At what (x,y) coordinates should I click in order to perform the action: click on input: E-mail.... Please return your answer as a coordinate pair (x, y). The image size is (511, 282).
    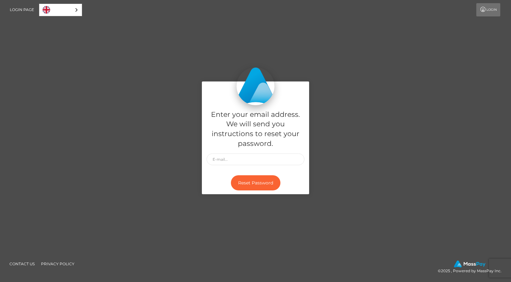
    Looking at the image, I should click on (256, 159).